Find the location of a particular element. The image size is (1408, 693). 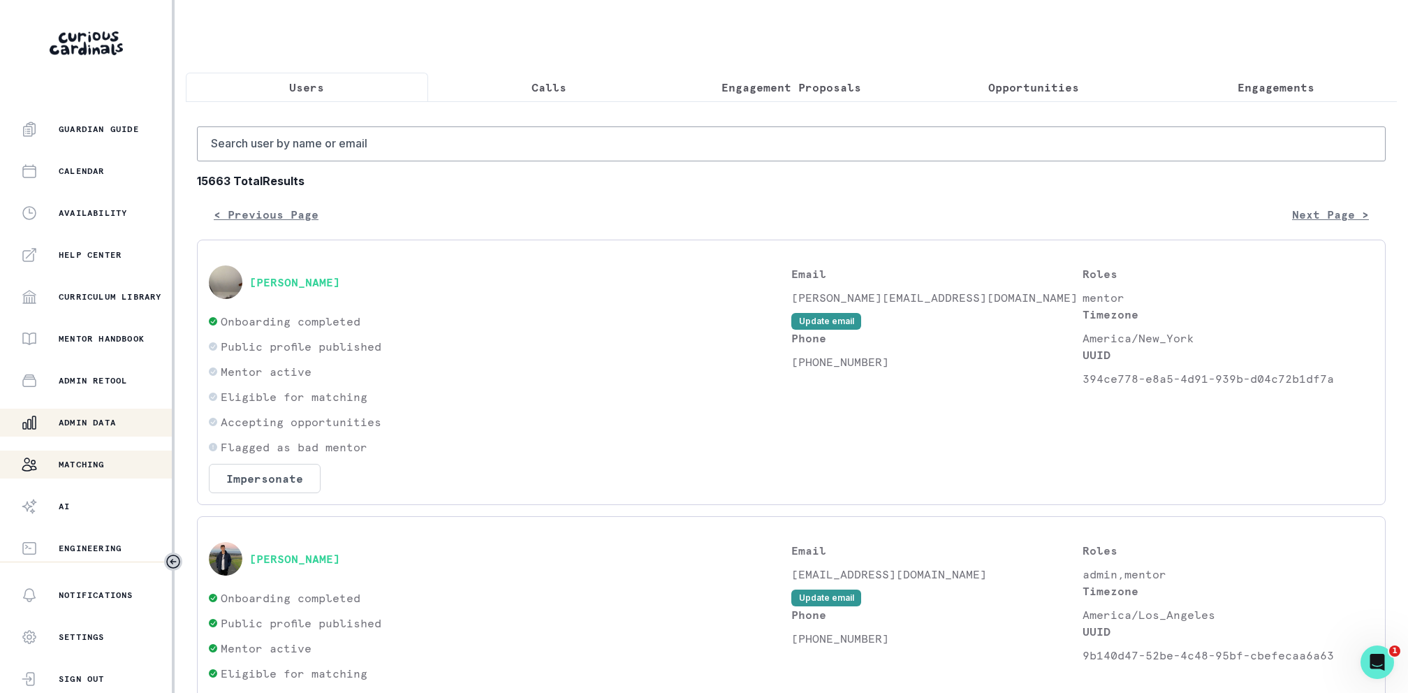

p: admin,mentor is located at coordinates (1228, 574).